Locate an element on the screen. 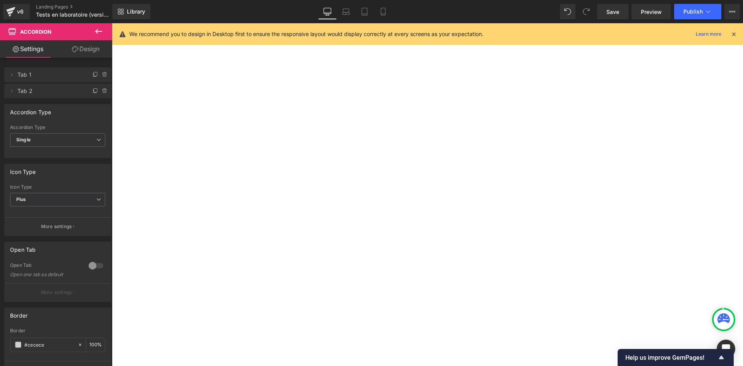 Image resolution: width=743 pixels, height=366 pixels. button: Undo is located at coordinates (568, 12).